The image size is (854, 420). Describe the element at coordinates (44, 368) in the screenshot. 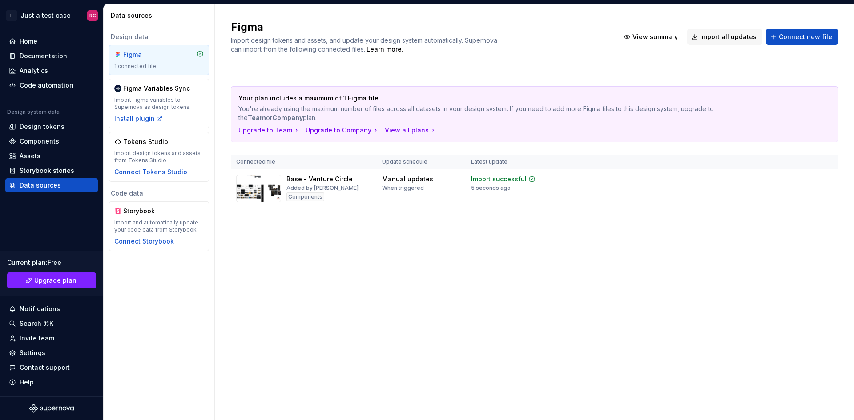

I see `div: Contact support` at that location.